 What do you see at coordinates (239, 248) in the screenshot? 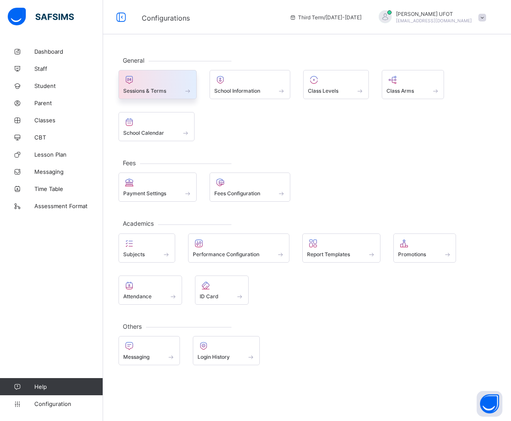
I see `div: Performance Configuration` at bounding box center [239, 248].